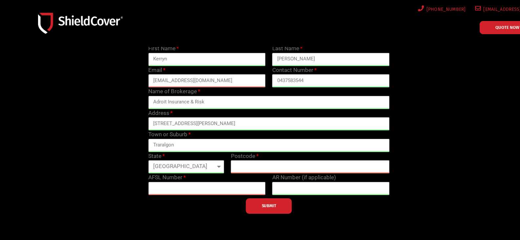  I want to click on span: SUBMIT, so click(269, 206).